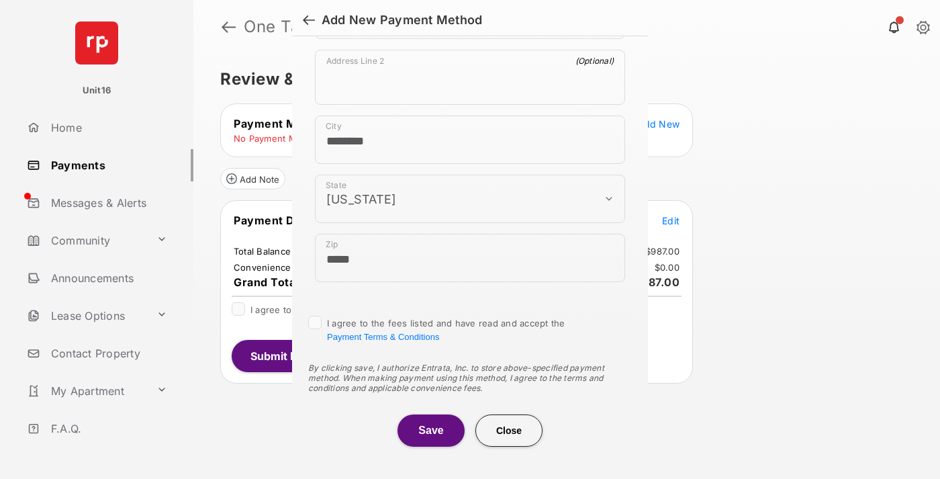 Image resolution: width=940 pixels, height=479 pixels. What do you see at coordinates (470, 199) in the screenshot?
I see `div: payment_method_screening[postal_addresses][administrativeArea]` at bounding box center [470, 199].